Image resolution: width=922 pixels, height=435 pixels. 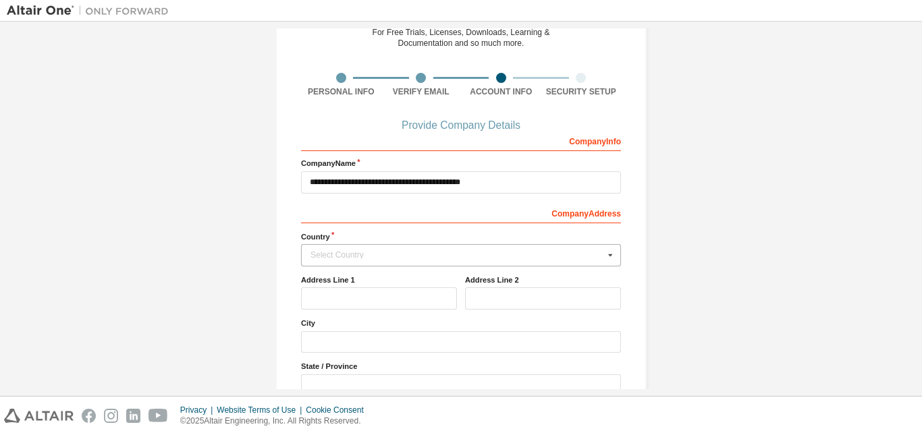 I want to click on img: linkedin.svg, so click(x=133, y=416).